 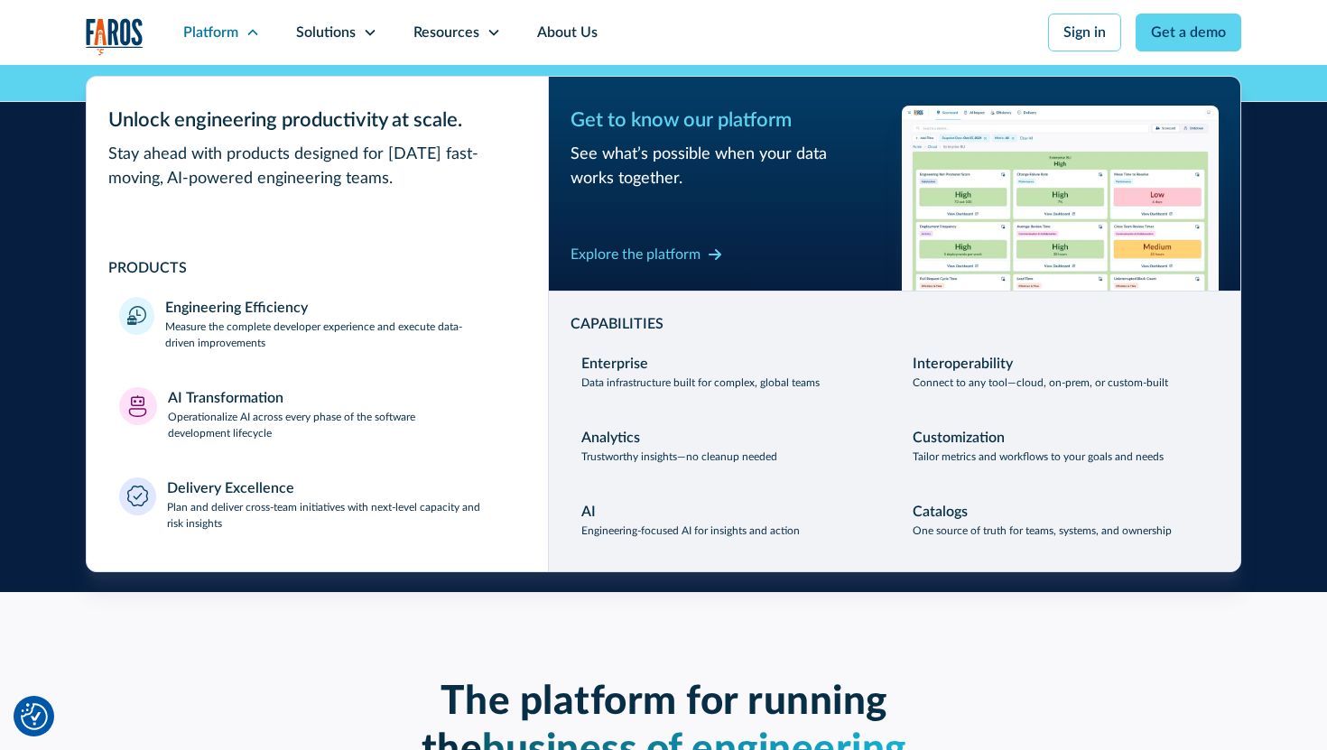 I want to click on div: CAPABILITIES, so click(x=895, y=324).